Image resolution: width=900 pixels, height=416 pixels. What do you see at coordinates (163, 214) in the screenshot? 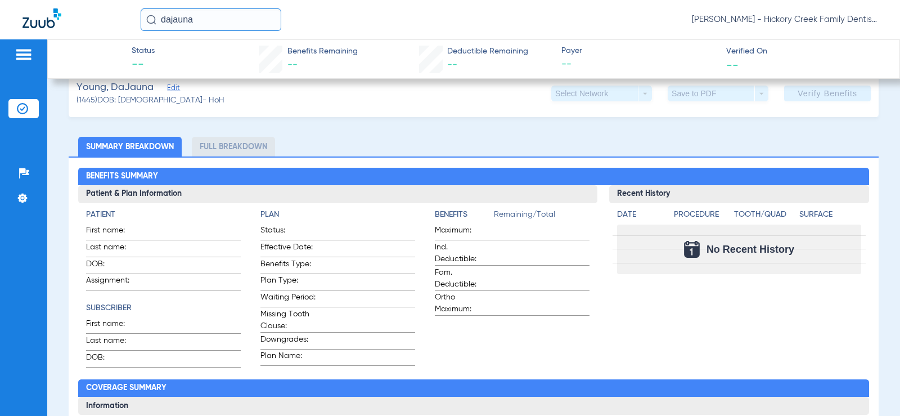
I see `h4: Patient` at bounding box center [163, 214].